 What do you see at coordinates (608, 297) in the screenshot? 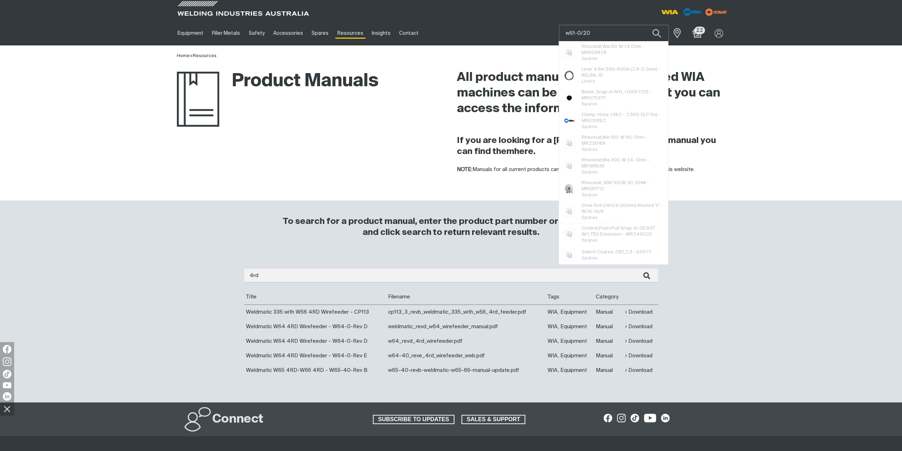
I see `th: Category` at bounding box center [608, 297].